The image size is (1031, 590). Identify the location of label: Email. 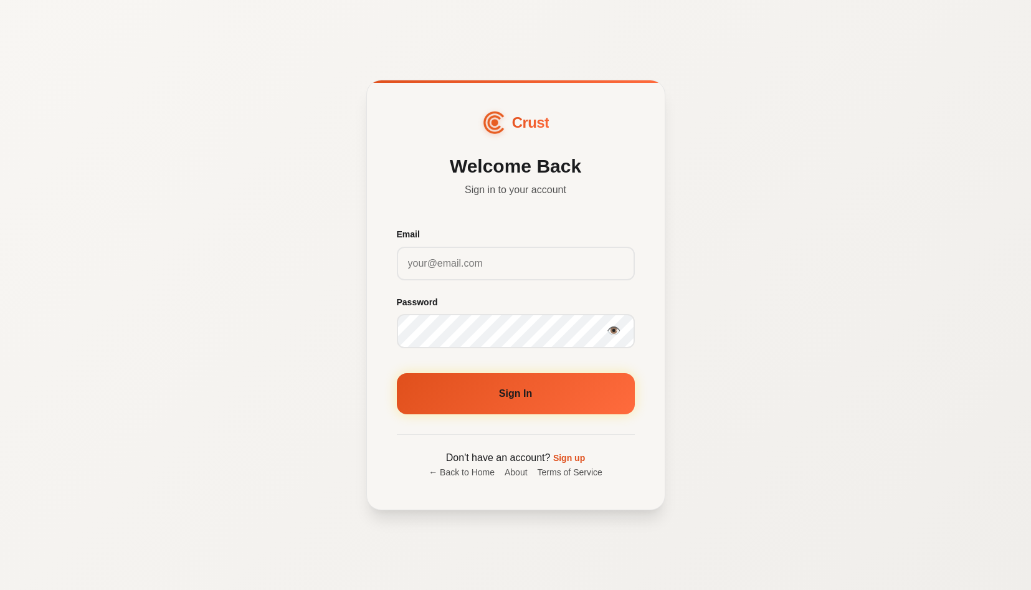
(516, 234).